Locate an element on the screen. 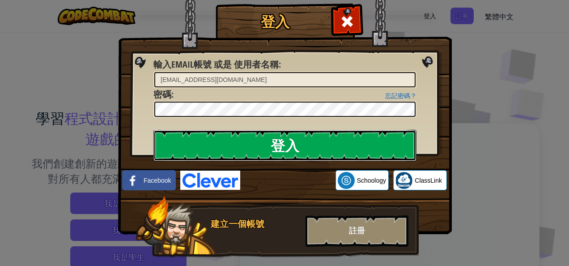  div: 註冊 is located at coordinates (357, 231).